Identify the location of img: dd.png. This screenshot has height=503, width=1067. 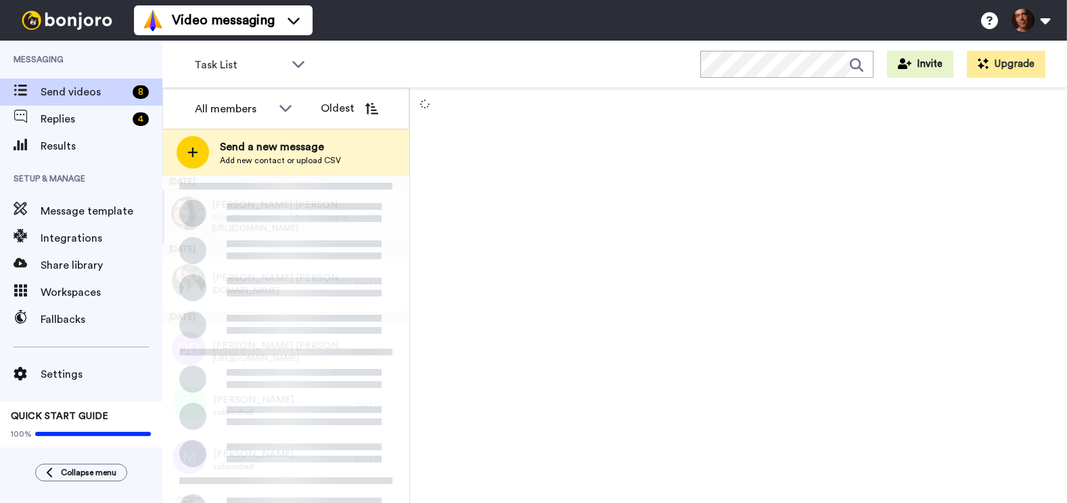
(189, 349).